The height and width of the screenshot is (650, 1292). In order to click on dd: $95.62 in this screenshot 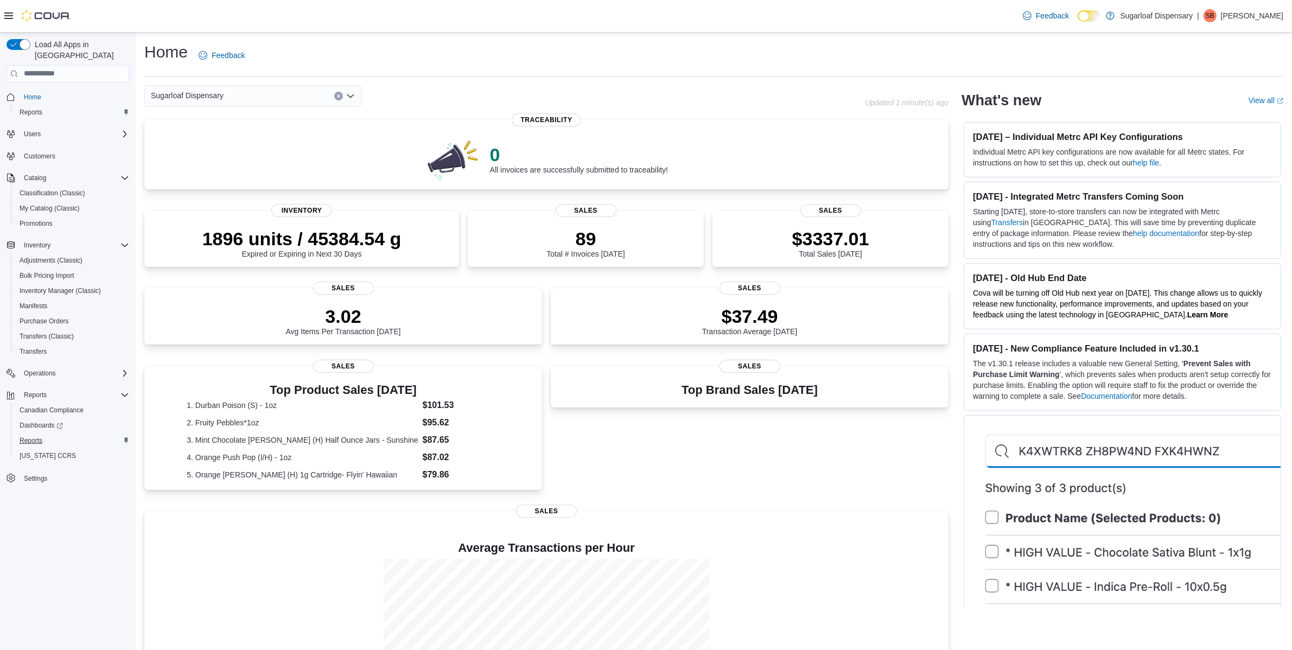, I will do `click(461, 423)`.